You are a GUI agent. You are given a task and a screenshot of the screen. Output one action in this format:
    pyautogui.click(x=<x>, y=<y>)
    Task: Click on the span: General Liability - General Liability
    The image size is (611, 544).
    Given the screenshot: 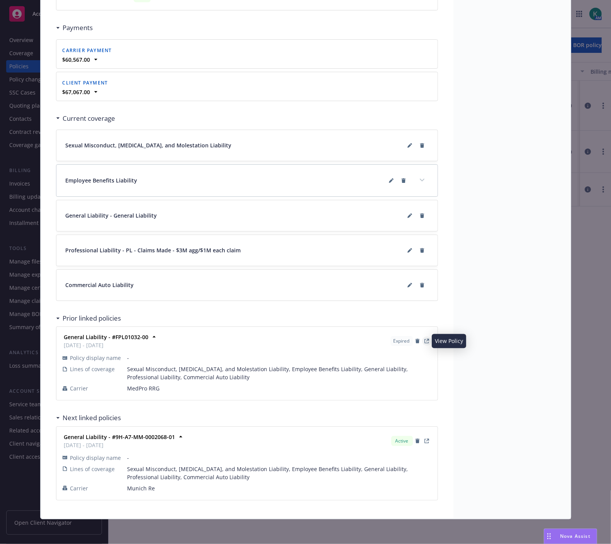 What is the action you would take?
    pyautogui.click(x=111, y=215)
    